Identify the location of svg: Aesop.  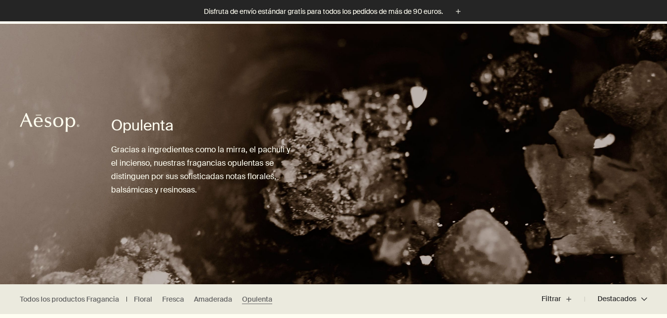
(50, 122).